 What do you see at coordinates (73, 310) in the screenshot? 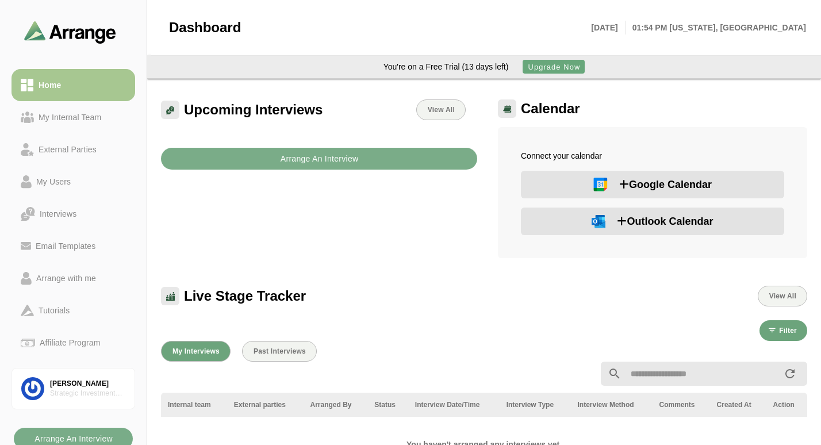
I see `a: Tutorials` at bounding box center [73, 310].